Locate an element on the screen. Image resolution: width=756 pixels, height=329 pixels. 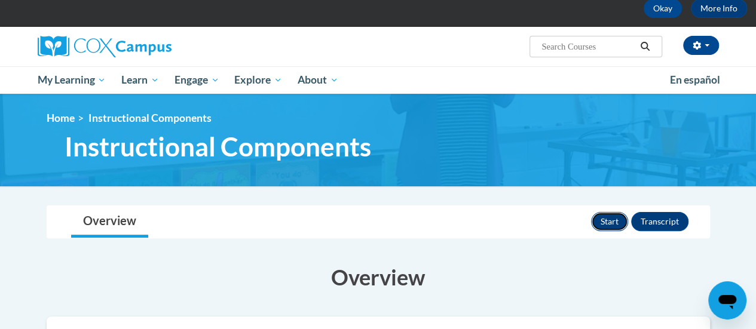
span: En español is located at coordinates (695, 79).